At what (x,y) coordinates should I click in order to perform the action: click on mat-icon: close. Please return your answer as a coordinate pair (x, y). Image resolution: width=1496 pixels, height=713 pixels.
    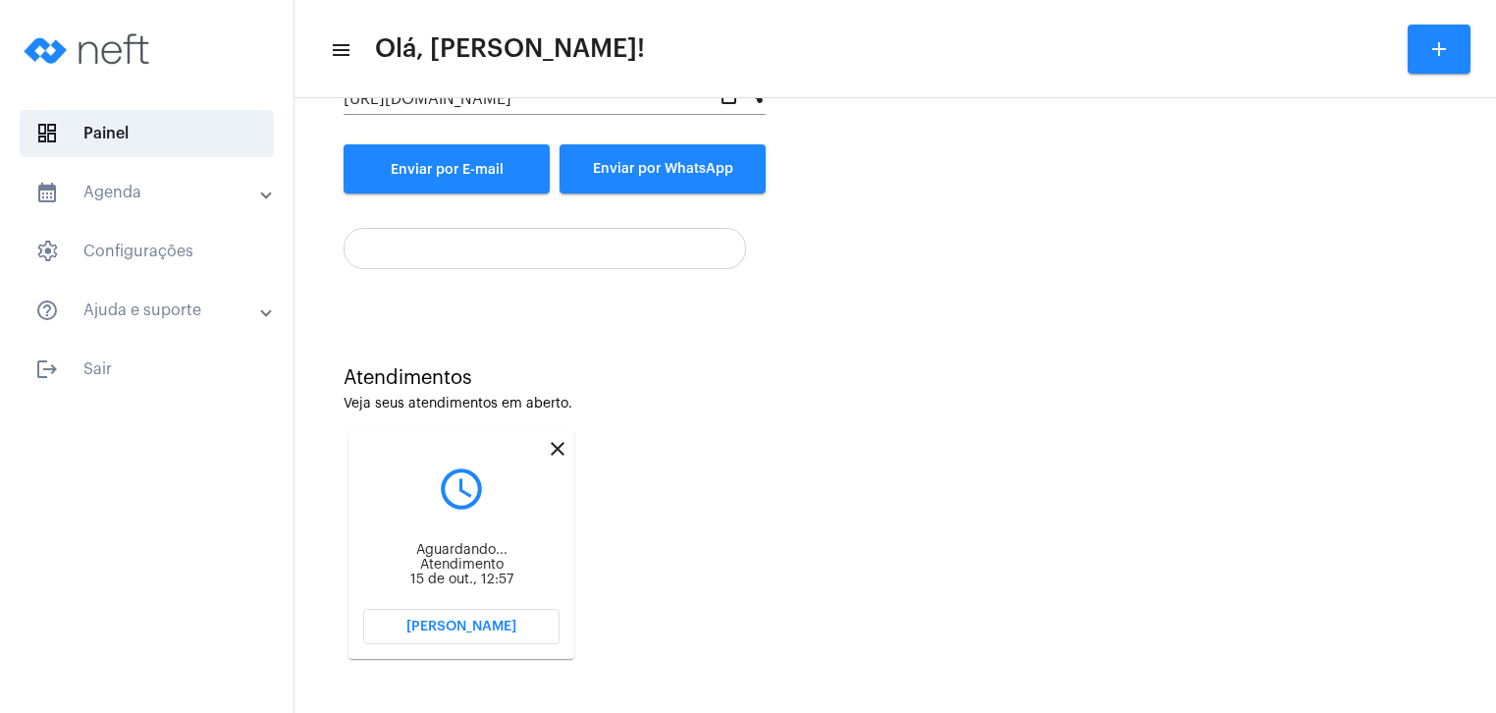
    Looking at the image, I should click on (558, 449).